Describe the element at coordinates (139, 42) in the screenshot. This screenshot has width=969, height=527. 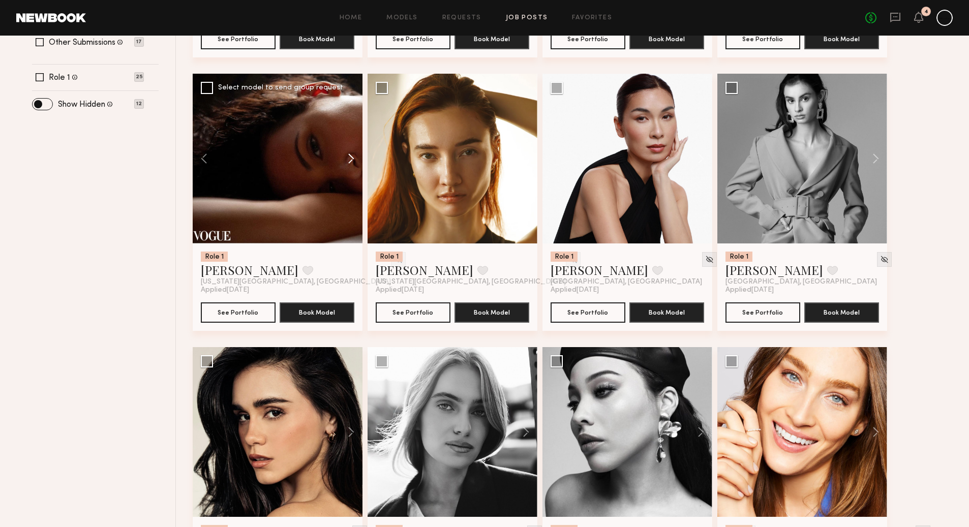
I see `p: 17` at that location.